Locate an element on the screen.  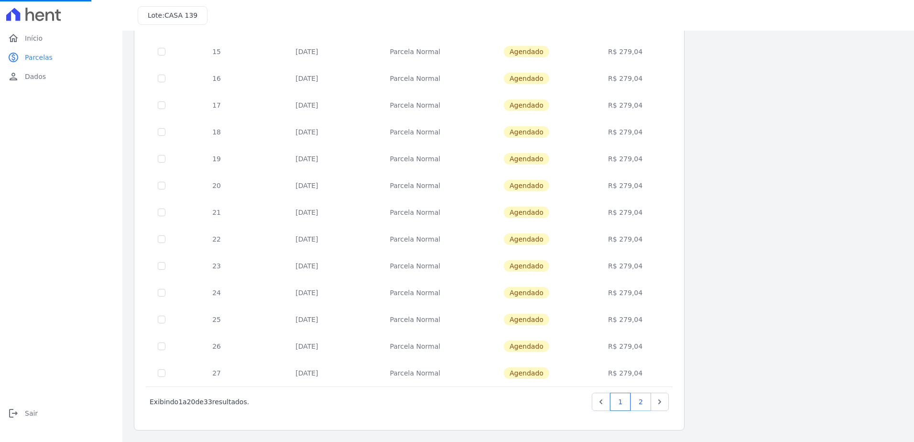
a: Next is located at coordinates (660, 402).